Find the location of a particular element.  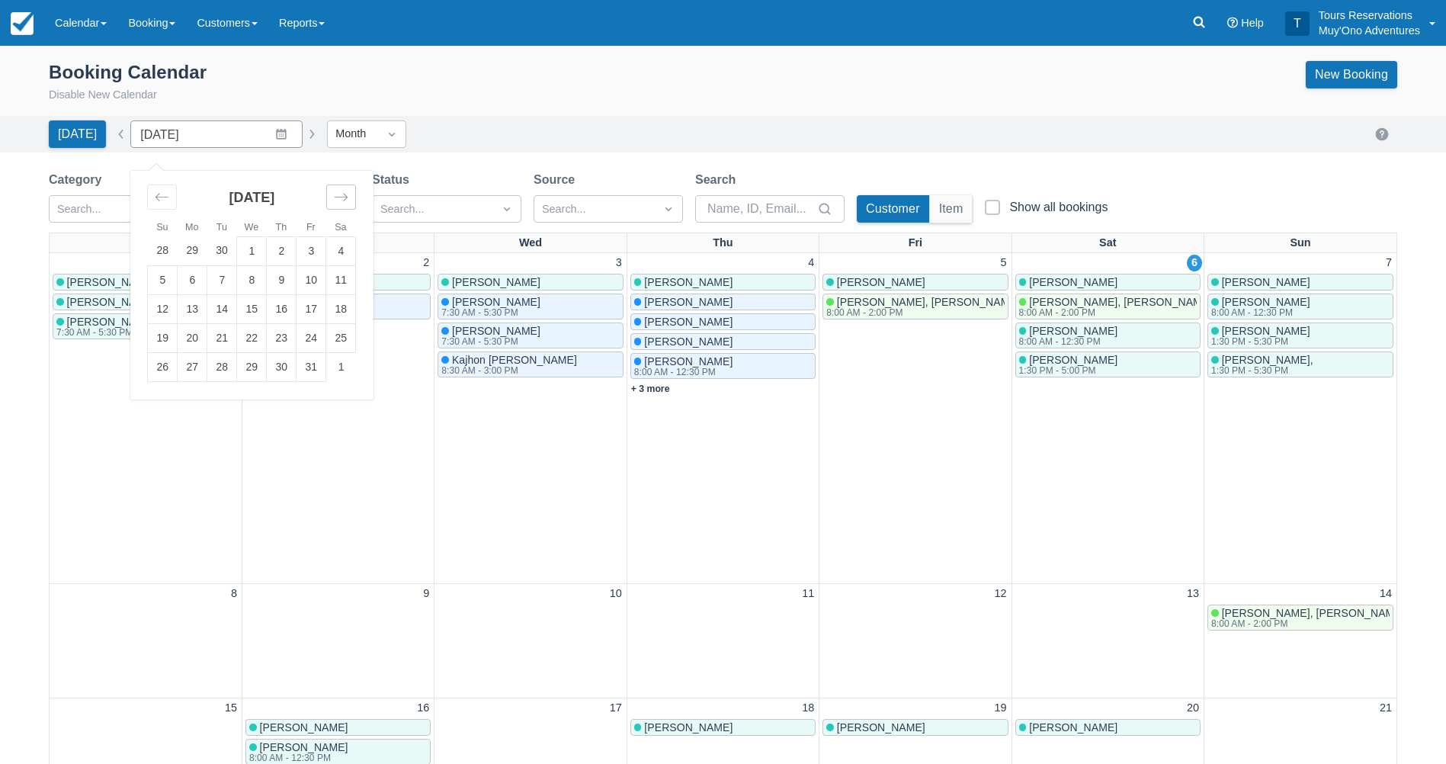

td: Monday, October 6, 2025 is located at coordinates (192, 280).